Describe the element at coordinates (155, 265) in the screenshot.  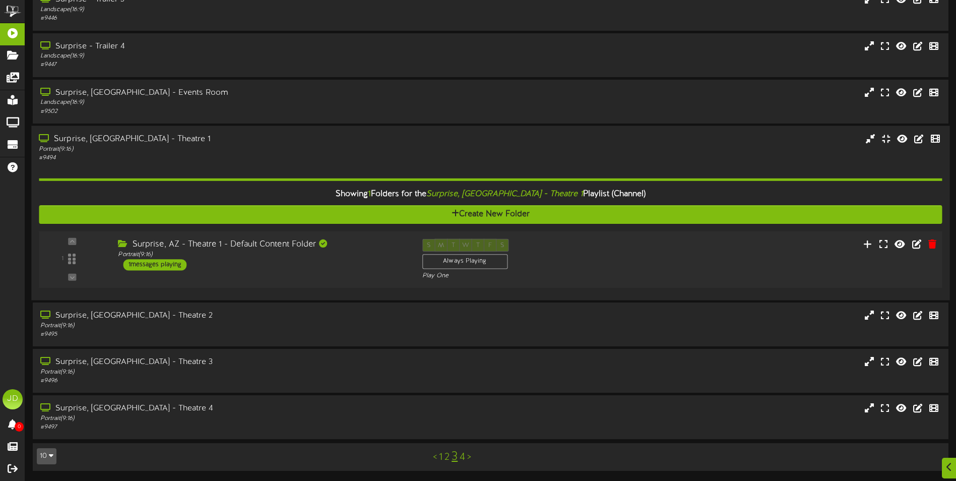
I see `div: 1 messages playing` at that location.